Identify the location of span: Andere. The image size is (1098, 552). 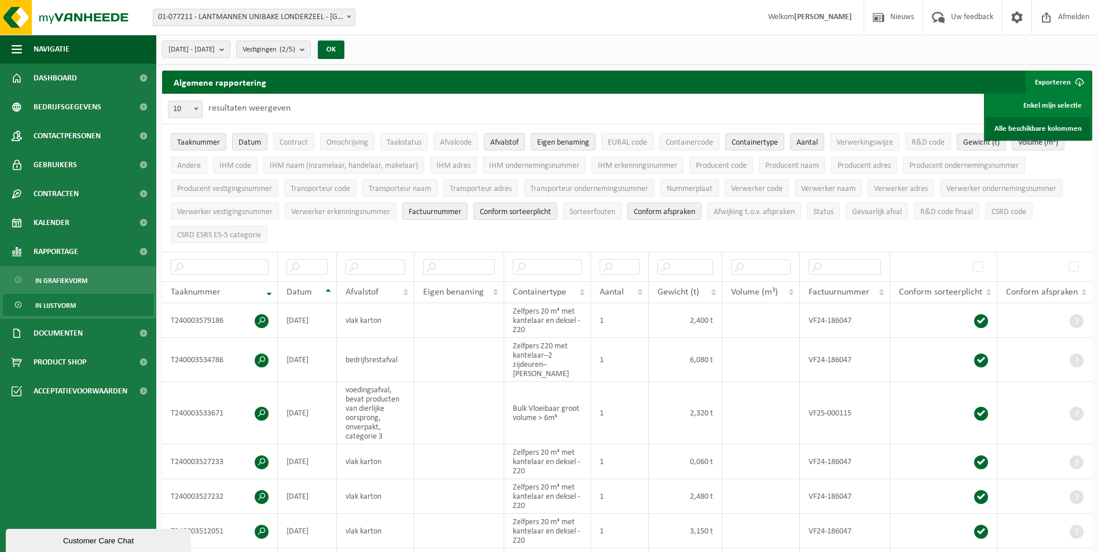
(189, 166).